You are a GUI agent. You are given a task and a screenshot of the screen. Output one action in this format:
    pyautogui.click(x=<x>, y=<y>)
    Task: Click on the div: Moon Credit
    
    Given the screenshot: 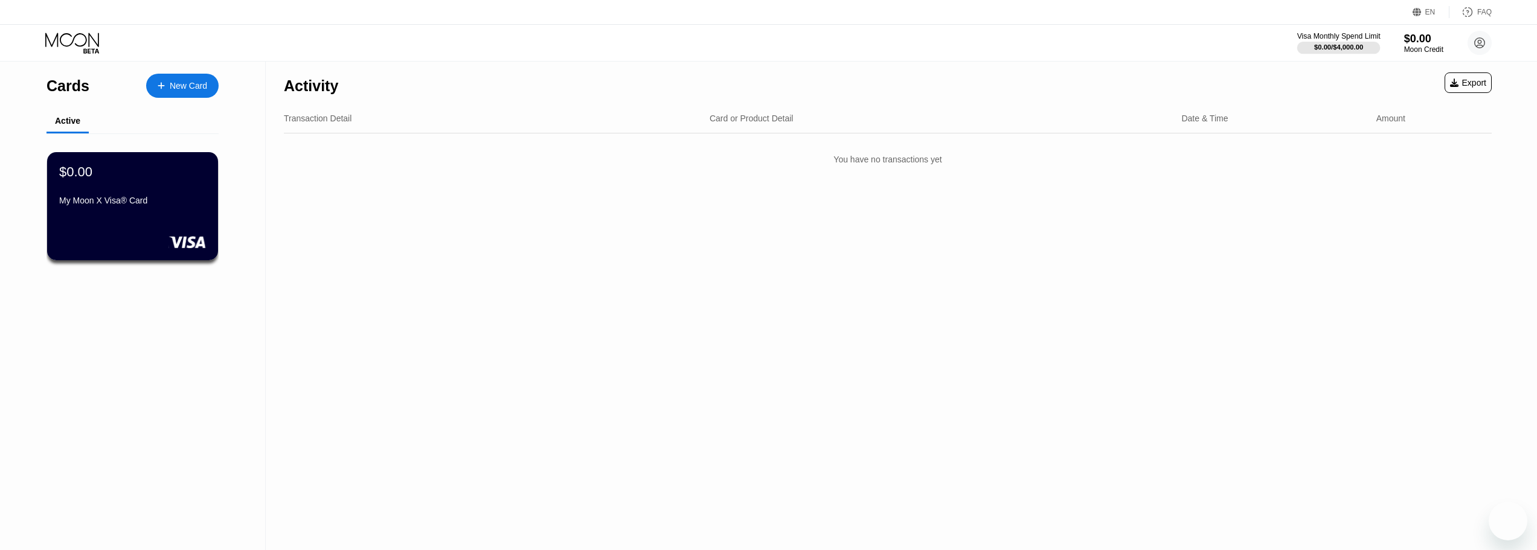 What is the action you would take?
    pyautogui.click(x=1424, y=50)
    